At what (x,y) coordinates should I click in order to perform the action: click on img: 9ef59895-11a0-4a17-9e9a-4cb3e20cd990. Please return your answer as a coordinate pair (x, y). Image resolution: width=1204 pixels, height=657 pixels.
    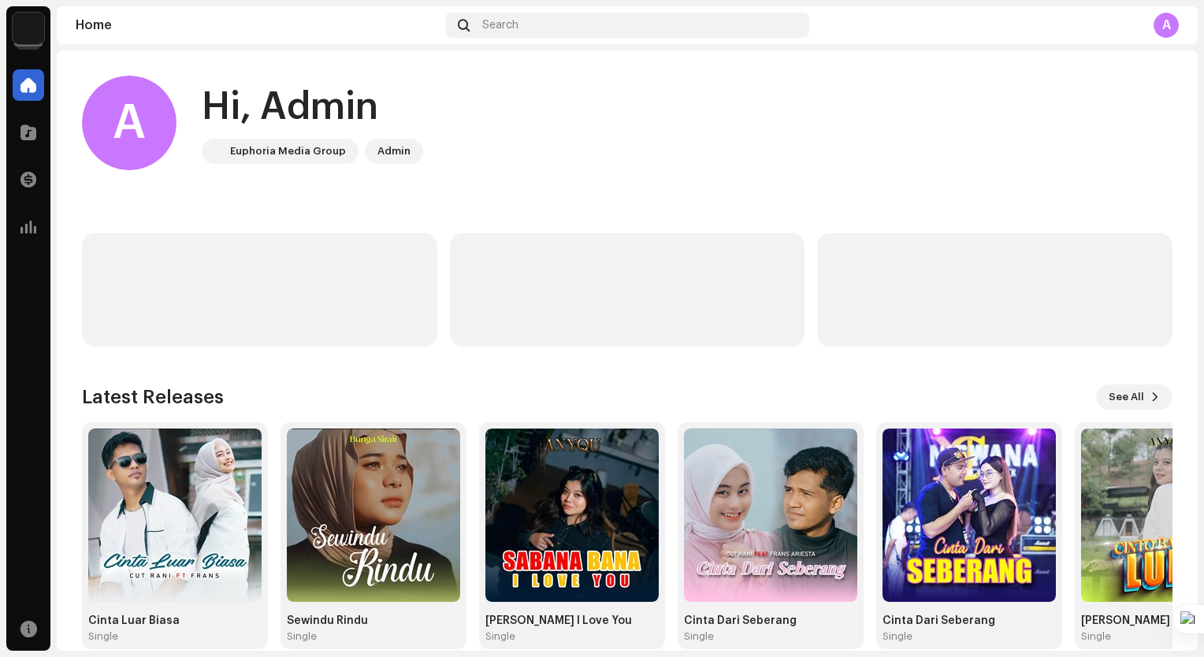
    Looking at the image, I should click on (771, 515).